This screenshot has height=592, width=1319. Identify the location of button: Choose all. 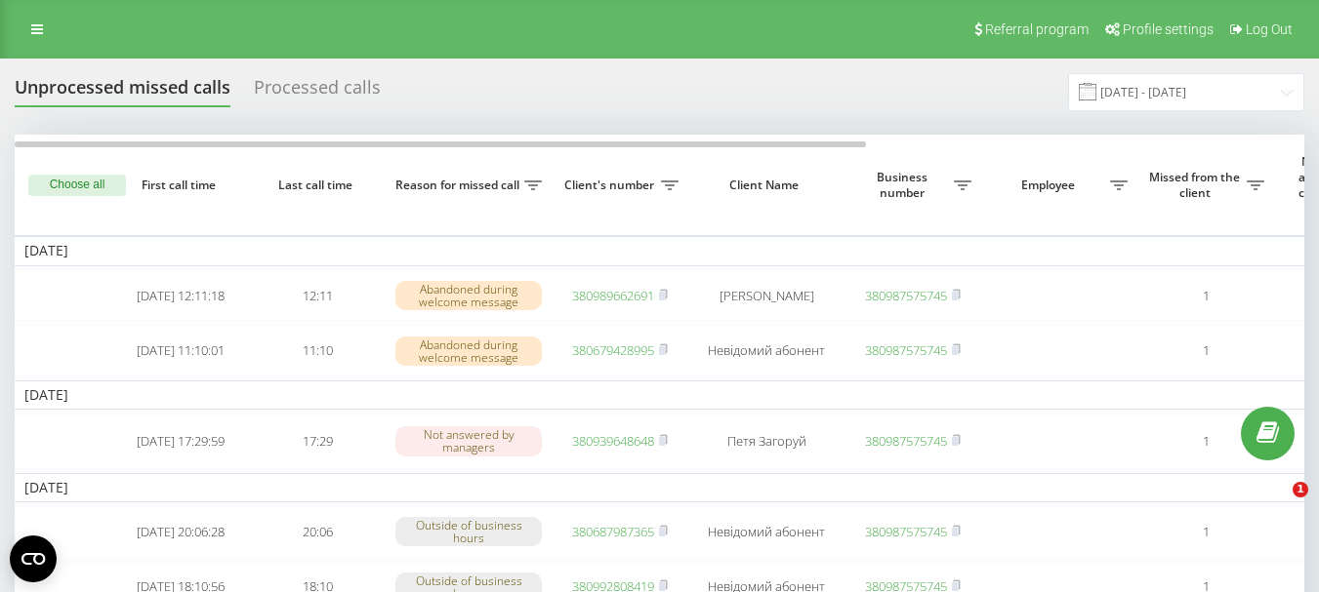
(77, 185).